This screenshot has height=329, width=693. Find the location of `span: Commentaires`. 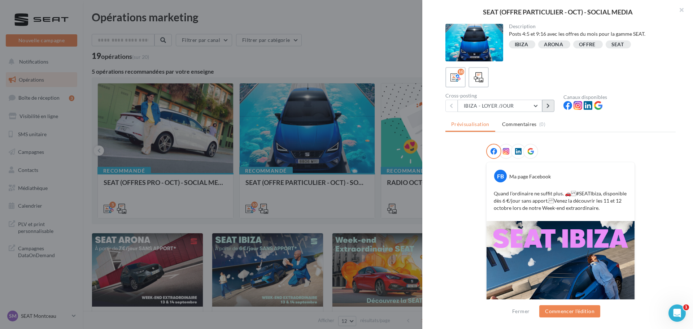

span: Commentaires is located at coordinates (520, 124).